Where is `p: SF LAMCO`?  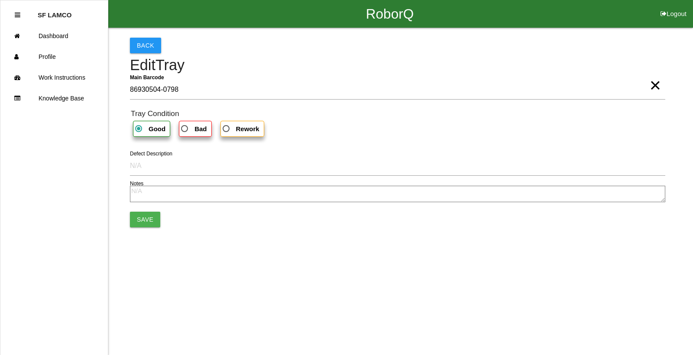 p: SF LAMCO is located at coordinates (55, 12).